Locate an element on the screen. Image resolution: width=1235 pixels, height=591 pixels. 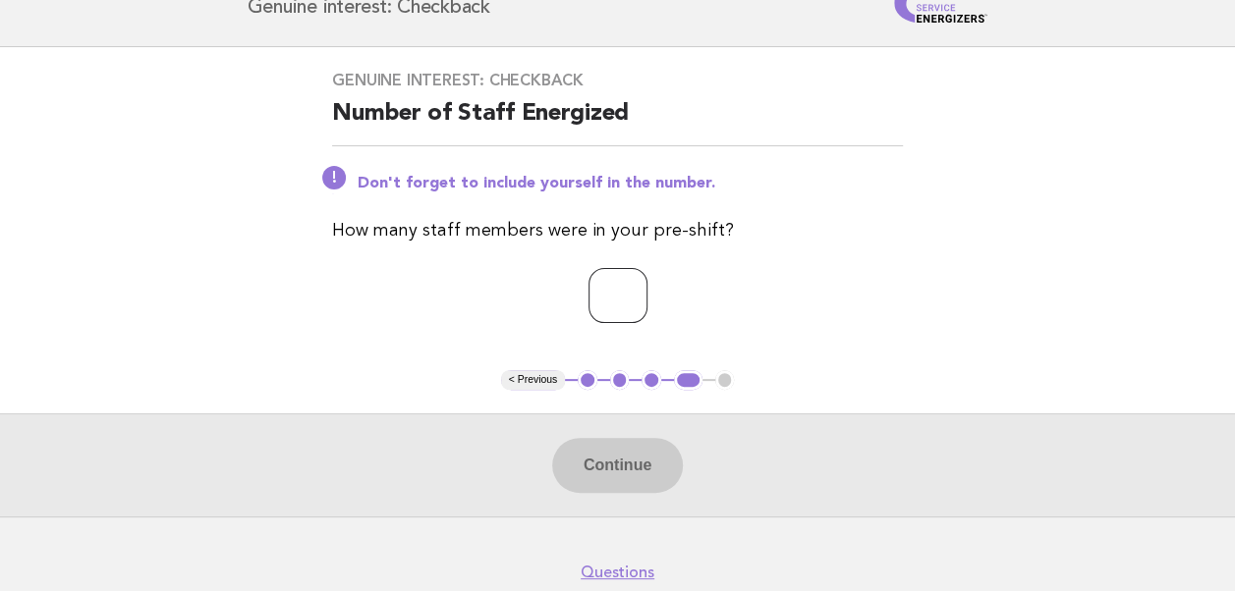
a: Questions is located at coordinates (617, 573).